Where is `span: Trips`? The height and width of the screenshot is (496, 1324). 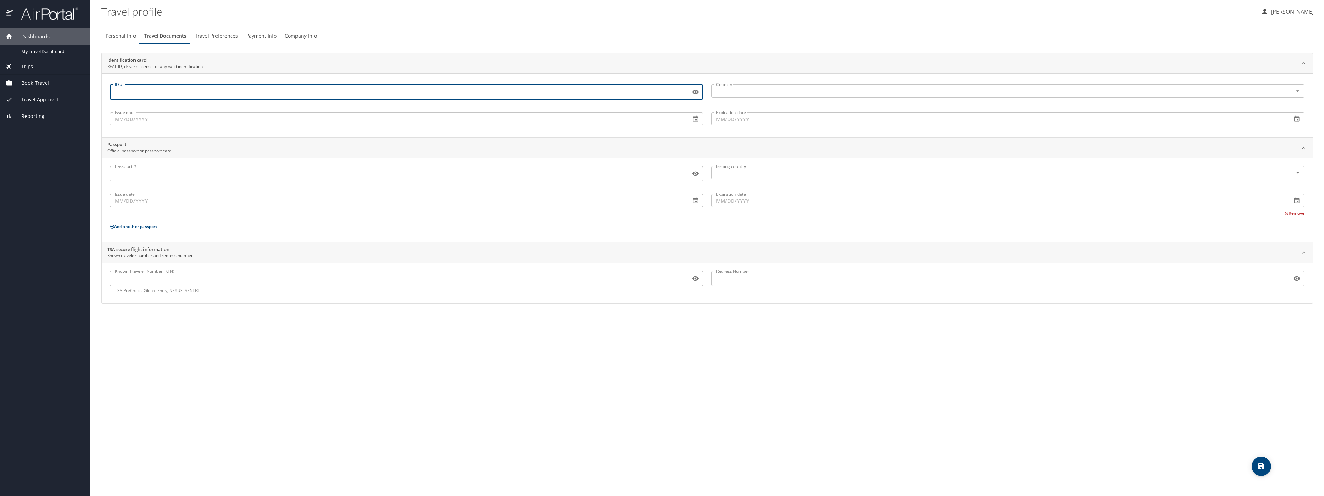
span: Trips is located at coordinates (23, 67).